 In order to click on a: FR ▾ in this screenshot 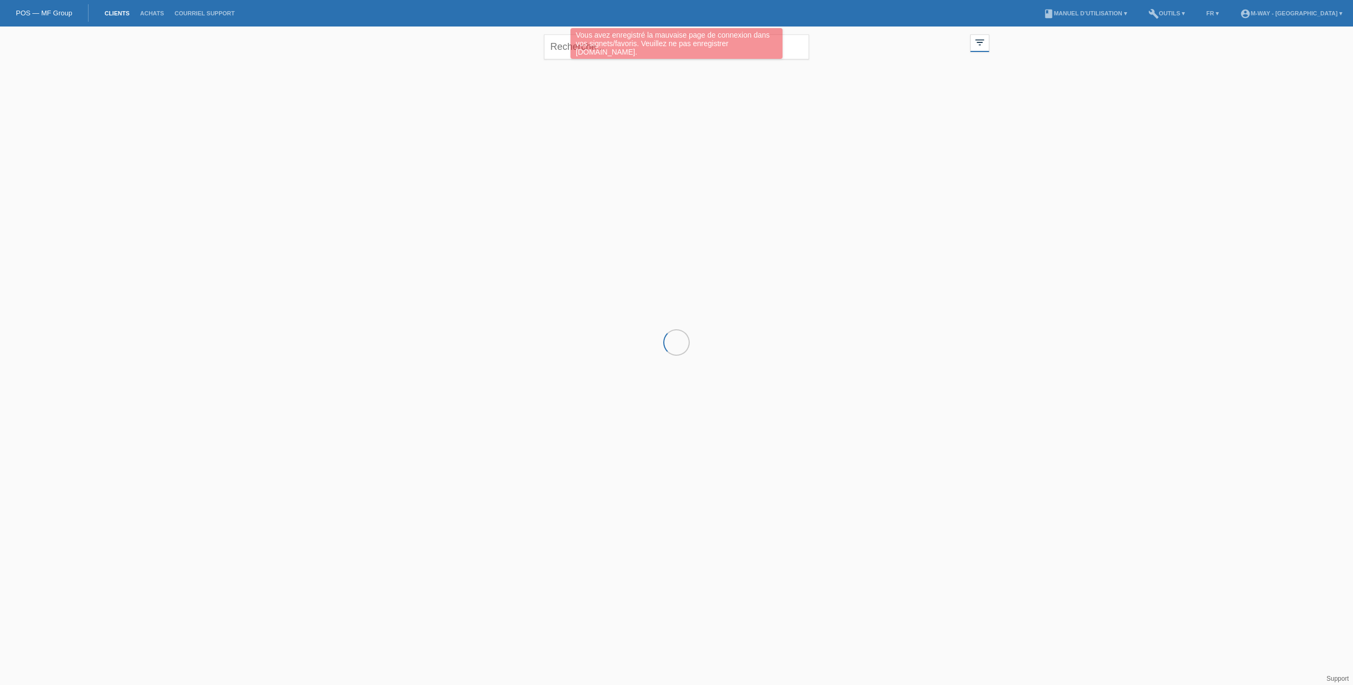, I will do `click(1212, 13)`.